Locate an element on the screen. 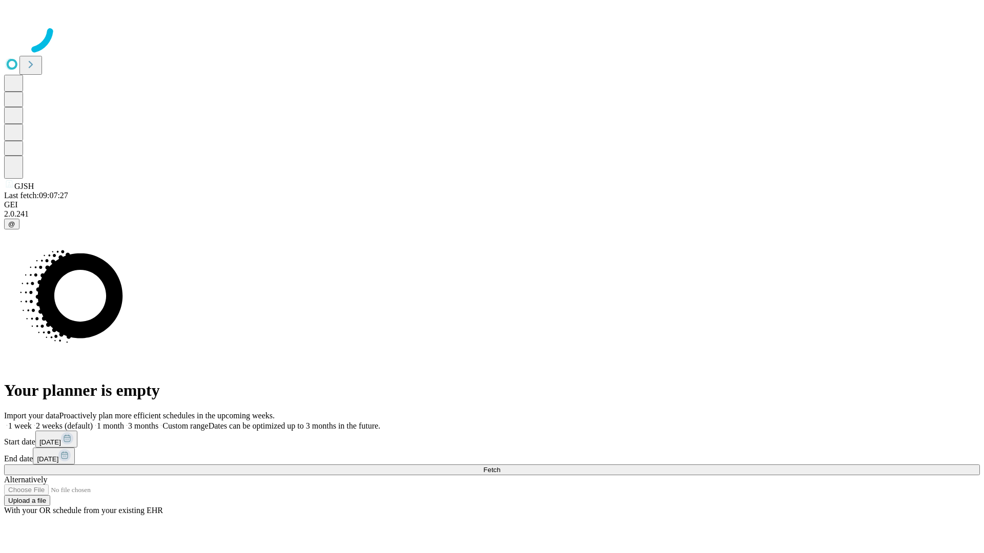 The height and width of the screenshot is (553, 984). button: Upload a file is located at coordinates (27, 500).